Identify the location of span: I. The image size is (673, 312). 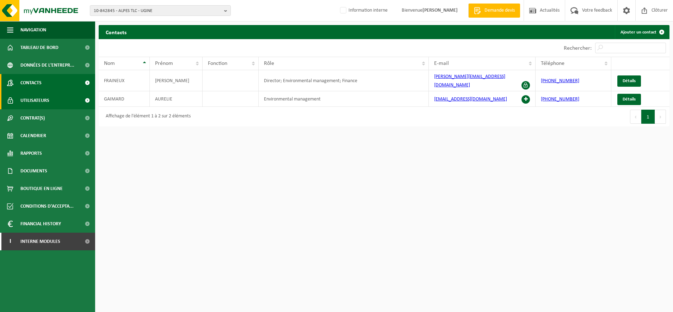
(10, 241).